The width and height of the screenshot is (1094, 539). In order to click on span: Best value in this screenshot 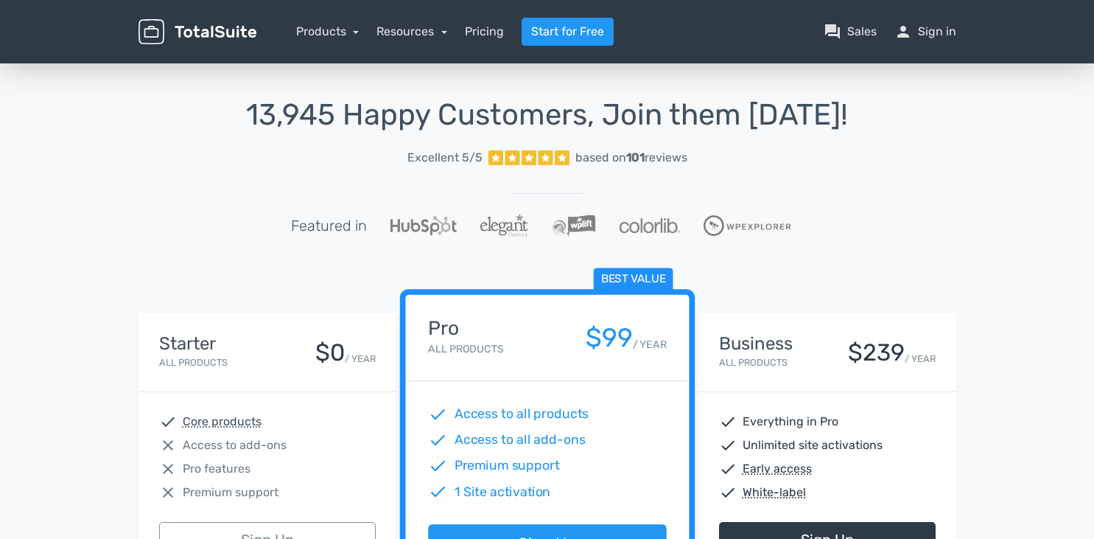, I will do `click(633, 279)`.